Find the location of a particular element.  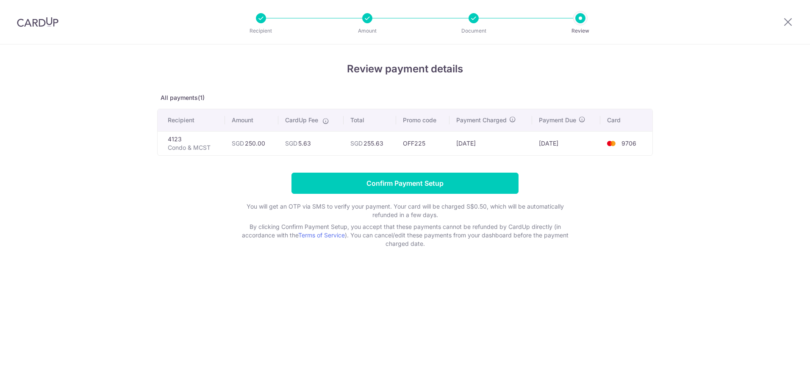

p: Amount is located at coordinates (367, 31).